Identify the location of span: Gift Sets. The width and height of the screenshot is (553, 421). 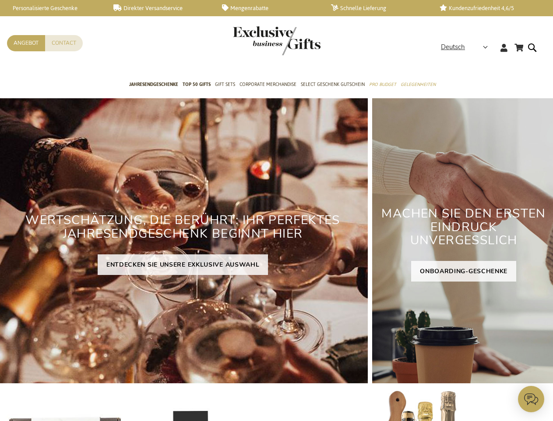
(225, 84).